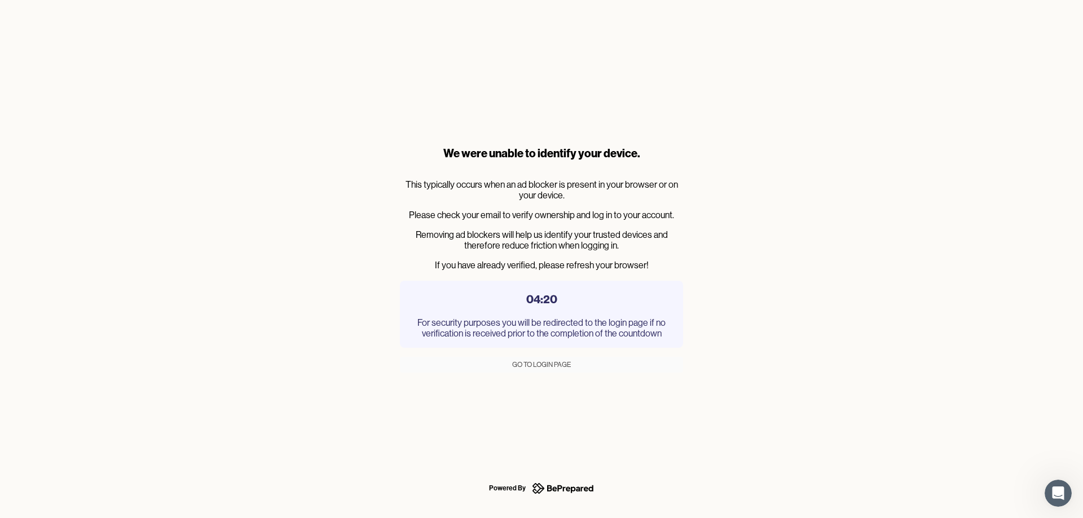 Image resolution: width=1083 pixels, height=518 pixels. I want to click on strong: 04:20, so click(541, 299).